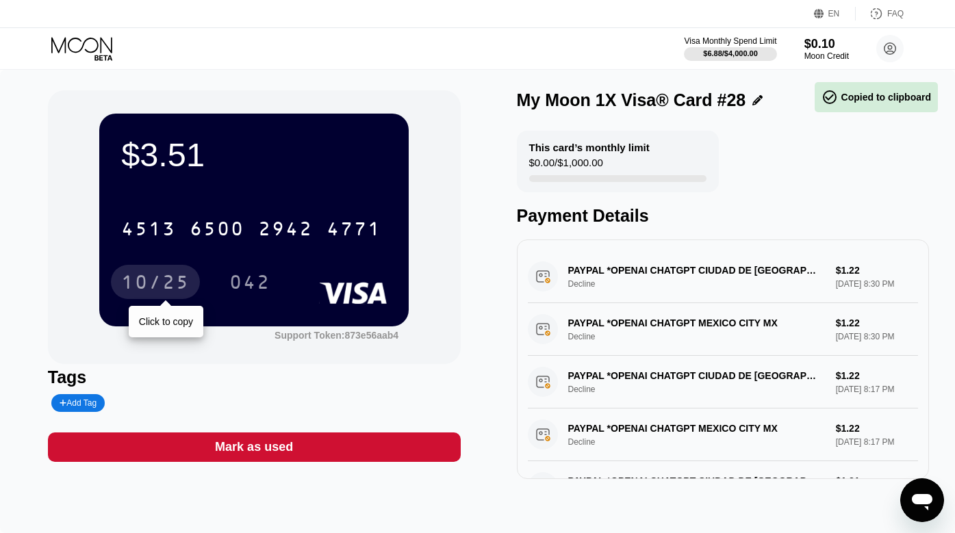 The image size is (955, 533). I want to click on div: Visa Monthly Spend Limit, so click(730, 41).